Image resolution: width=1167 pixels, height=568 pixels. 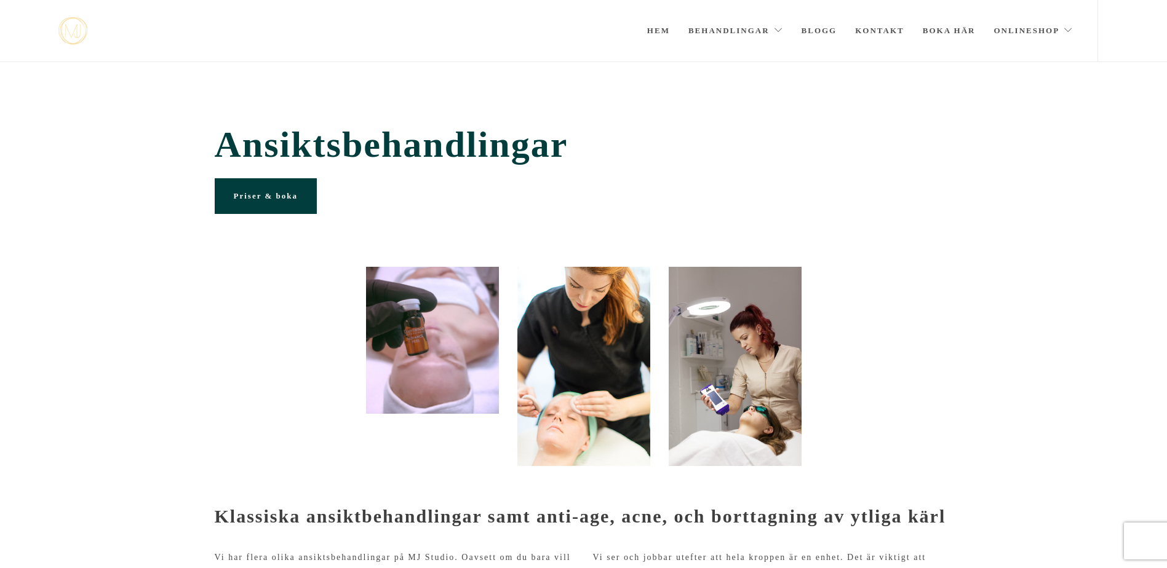 I want to click on img: Portömning Stockholm, so click(x=584, y=367).